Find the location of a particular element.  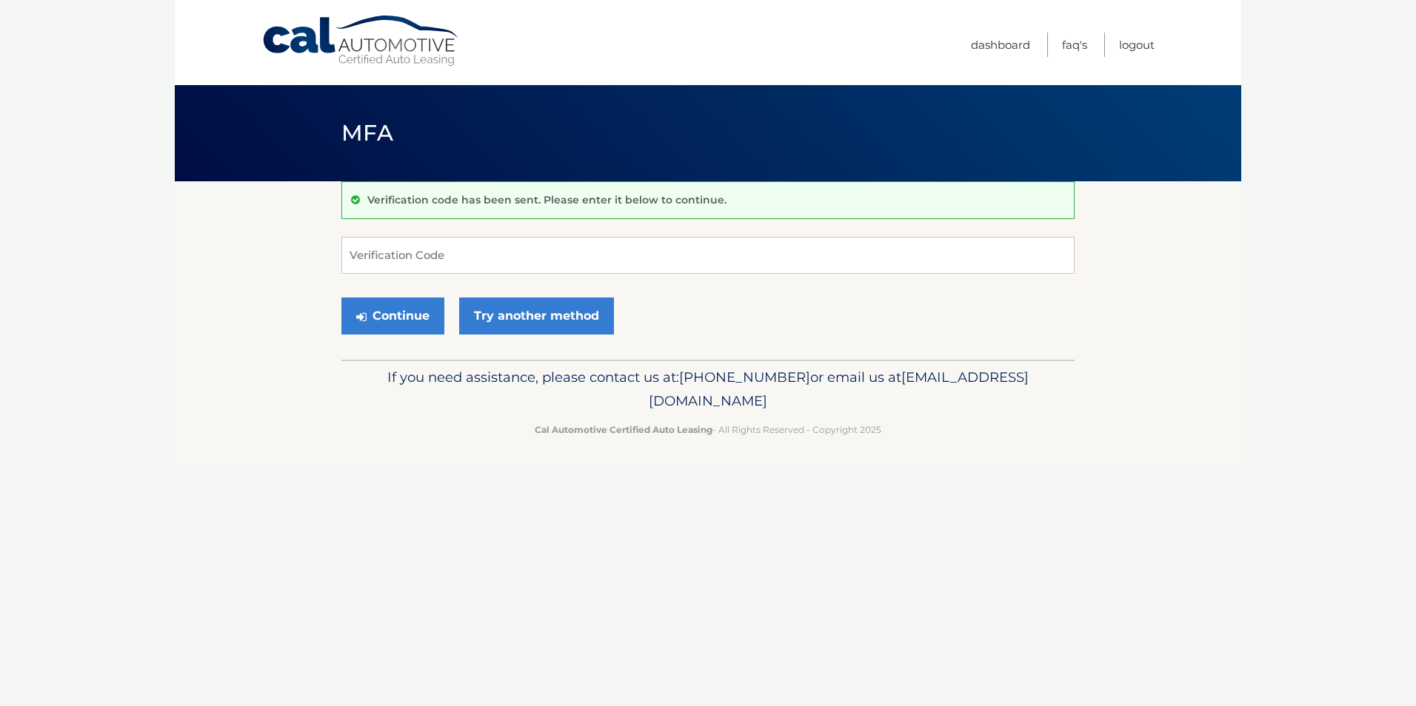

a: Logout is located at coordinates (1137, 44).